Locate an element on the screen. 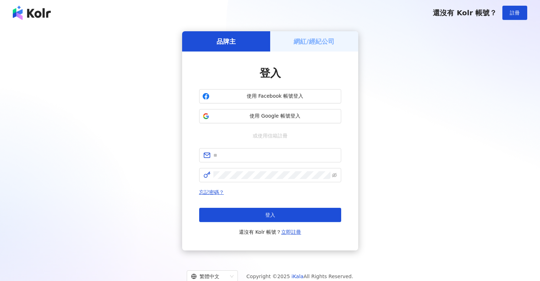 Image resolution: width=540 pixels, height=281 pixels. img: logo is located at coordinates (32, 13).